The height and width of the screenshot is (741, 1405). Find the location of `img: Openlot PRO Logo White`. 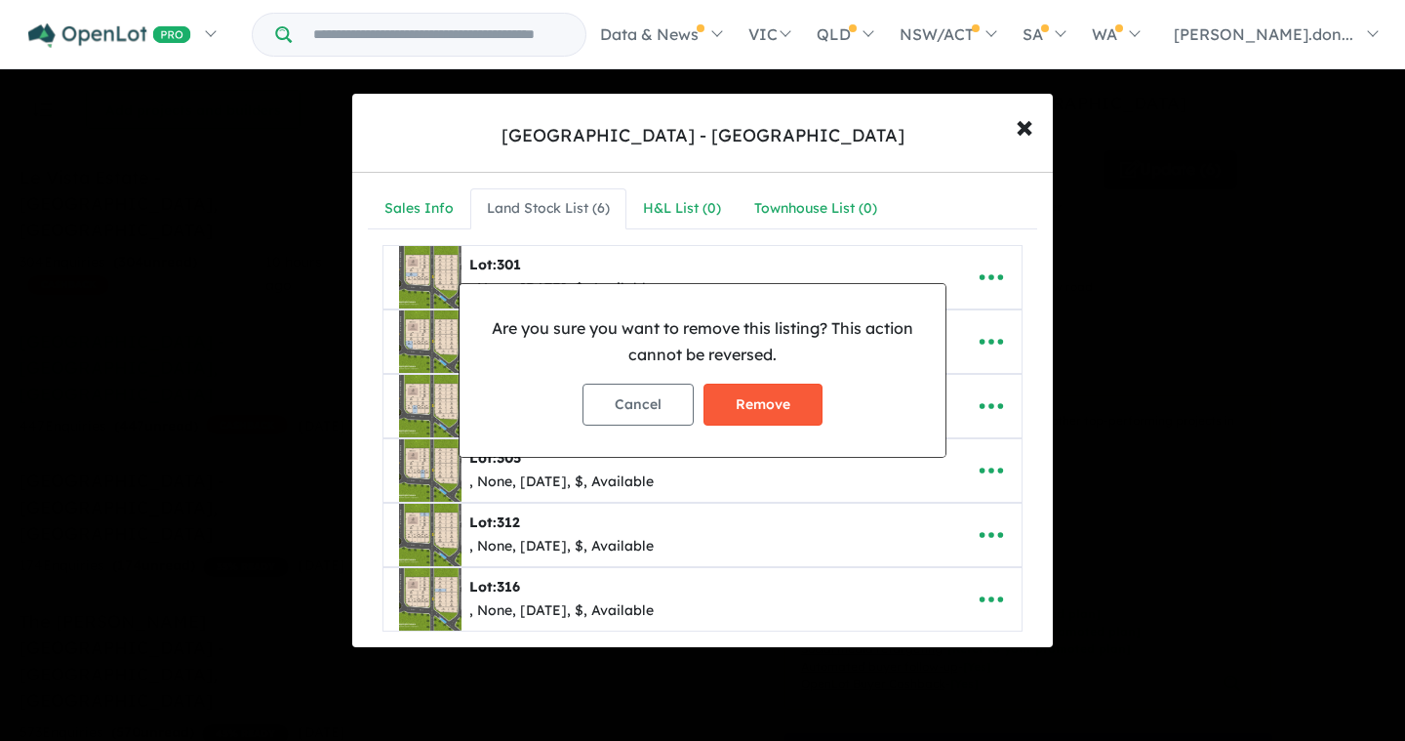

img: Openlot PRO Logo White is located at coordinates (109, 35).